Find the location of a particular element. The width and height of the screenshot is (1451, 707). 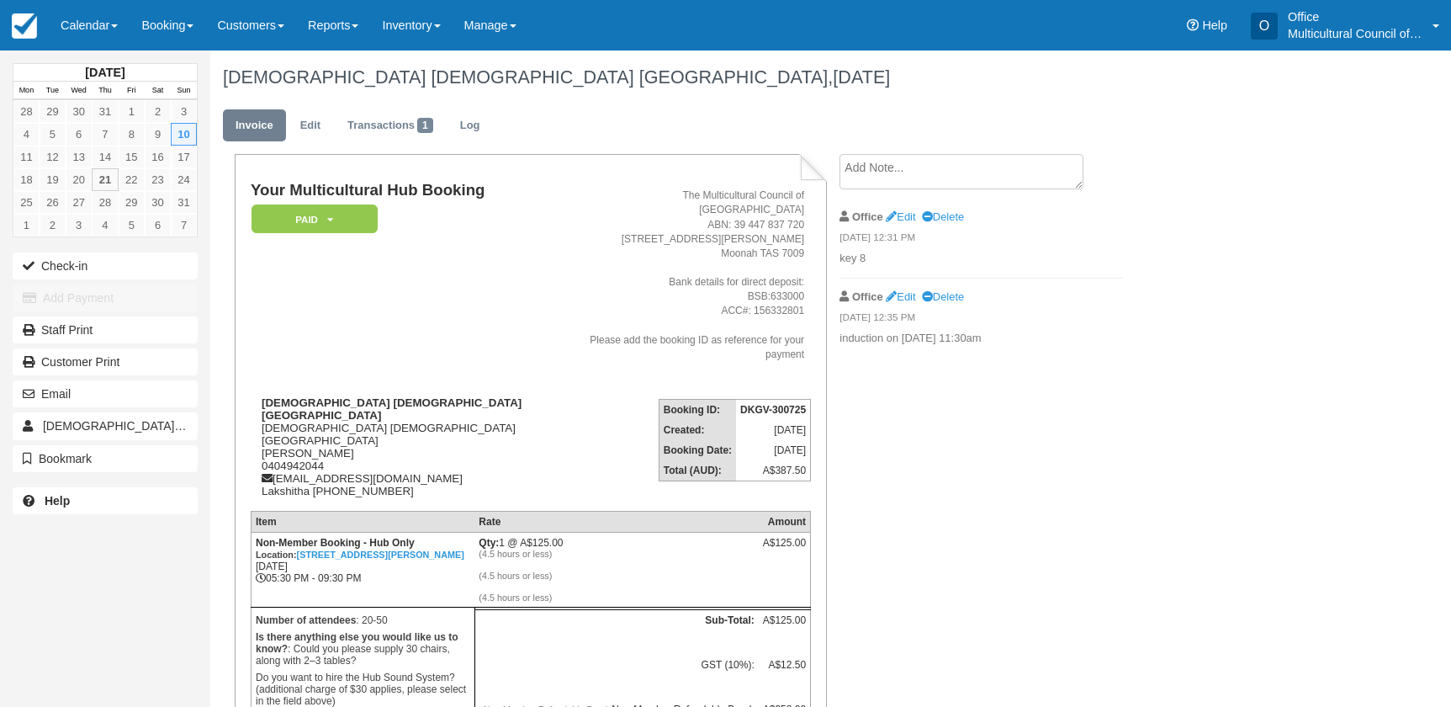

span: 1 is located at coordinates (425, 125).